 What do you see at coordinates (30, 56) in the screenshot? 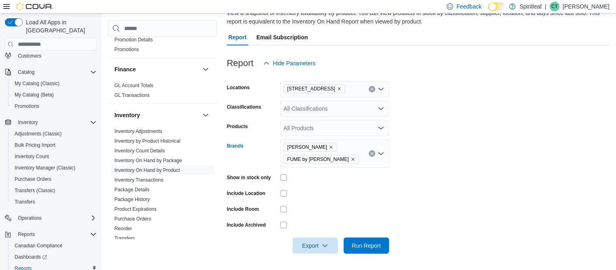
I see `a: Customers` at bounding box center [30, 56].